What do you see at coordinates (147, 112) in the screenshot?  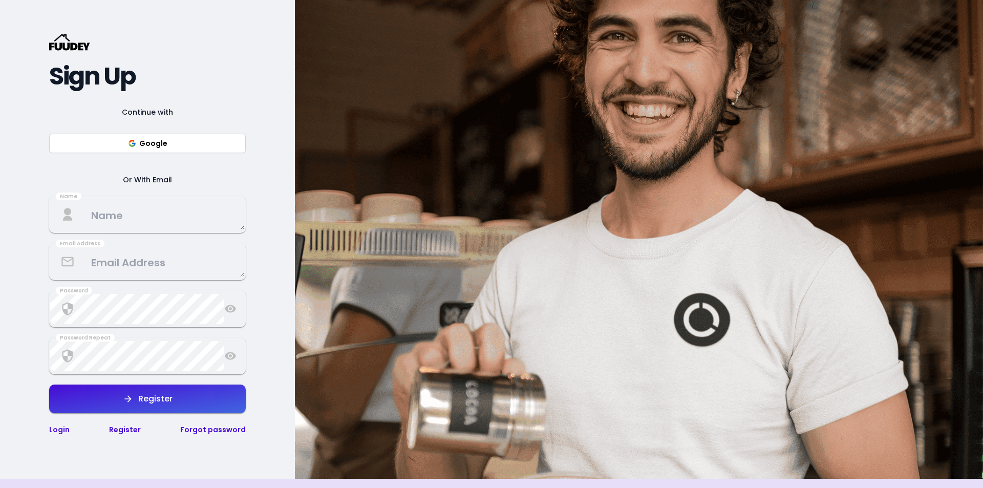 I see `span: Continue with` at bounding box center [147, 112].